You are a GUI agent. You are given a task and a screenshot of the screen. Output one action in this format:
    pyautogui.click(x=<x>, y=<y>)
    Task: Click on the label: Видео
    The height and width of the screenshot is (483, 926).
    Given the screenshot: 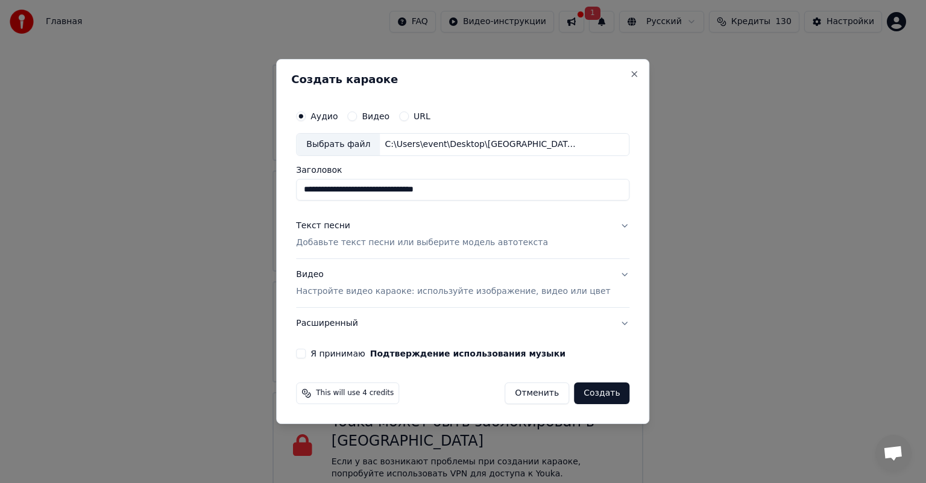 What is the action you would take?
    pyautogui.click(x=375, y=116)
    